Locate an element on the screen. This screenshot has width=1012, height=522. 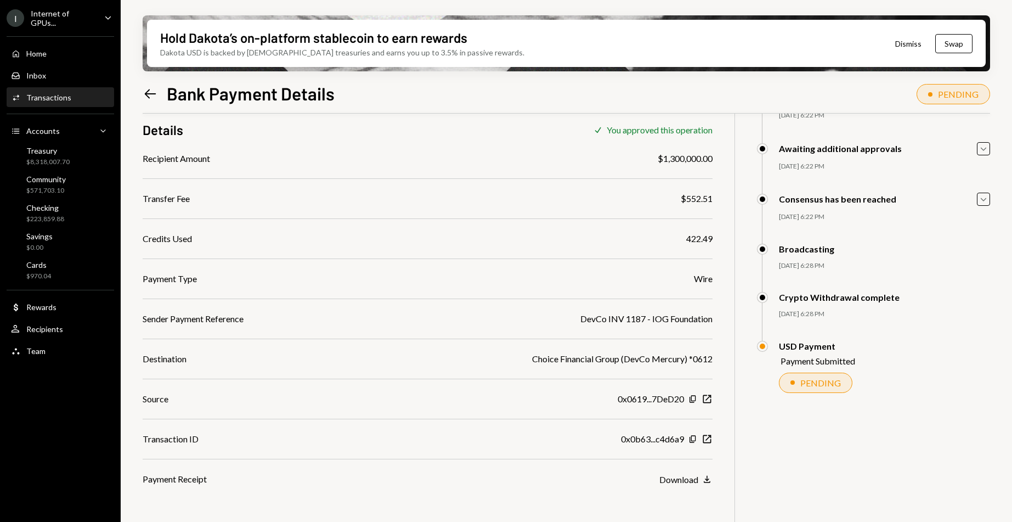
a: Cards$970.04 is located at coordinates (60, 270).